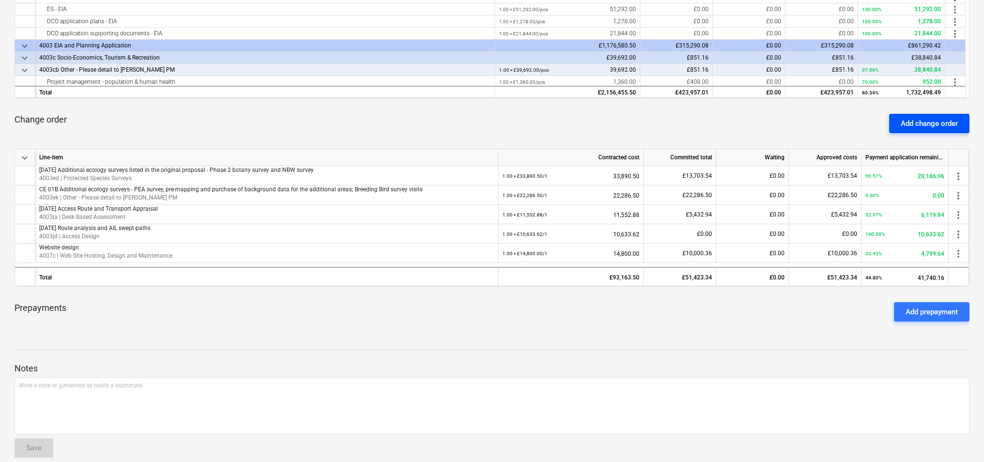 The image size is (984, 462). What do you see at coordinates (265, 21) in the screenshot?
I see `div: DCO application plans - EIA` at bounding box center [265, 21].